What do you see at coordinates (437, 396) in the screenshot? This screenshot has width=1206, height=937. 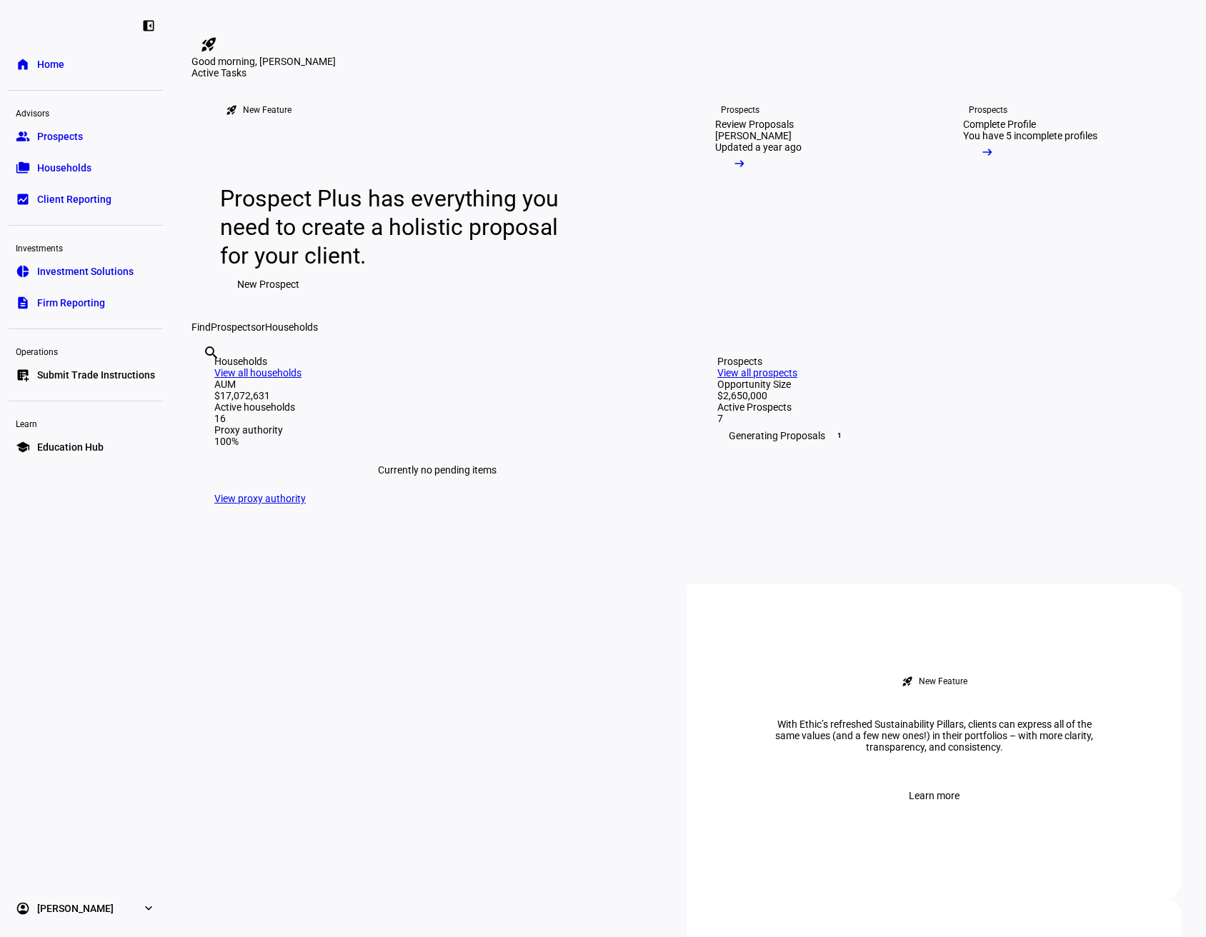 I see `div: $17,072,631` at bounding box center [437, 396].